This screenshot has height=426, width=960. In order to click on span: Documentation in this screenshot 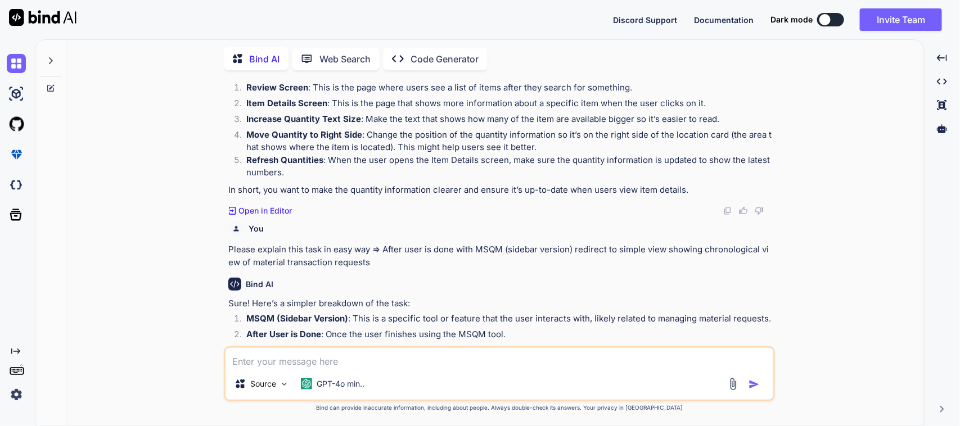, I will do `click(724, 20)`.